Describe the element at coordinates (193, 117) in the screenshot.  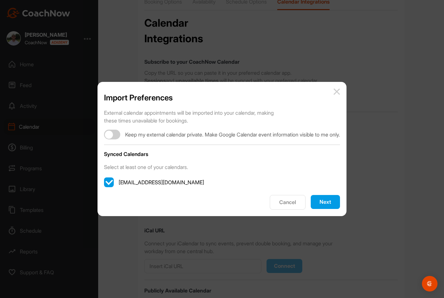
I see `div: External calendar appointments will be imported into your calendar, making these times unavailabl...` at that location.